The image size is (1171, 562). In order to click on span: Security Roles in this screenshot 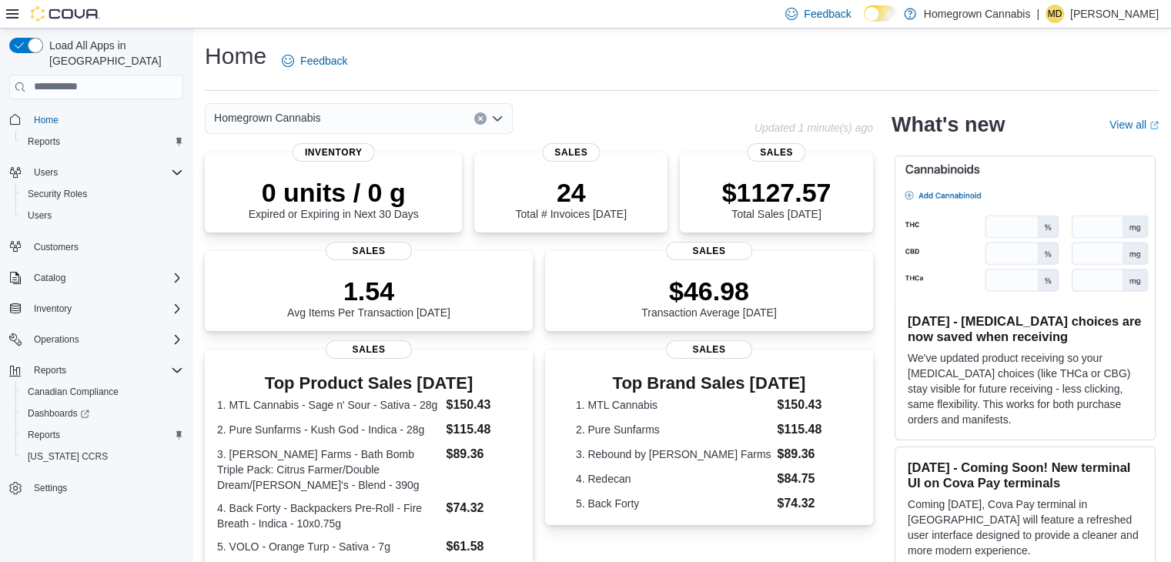, I will do `click(57, 194)`.